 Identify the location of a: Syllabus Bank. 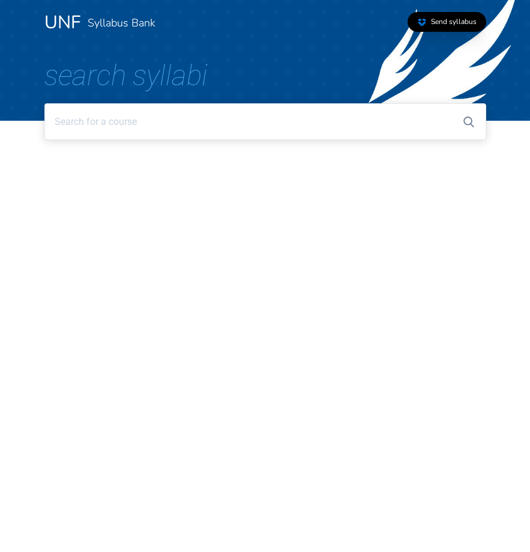
(121, 23).